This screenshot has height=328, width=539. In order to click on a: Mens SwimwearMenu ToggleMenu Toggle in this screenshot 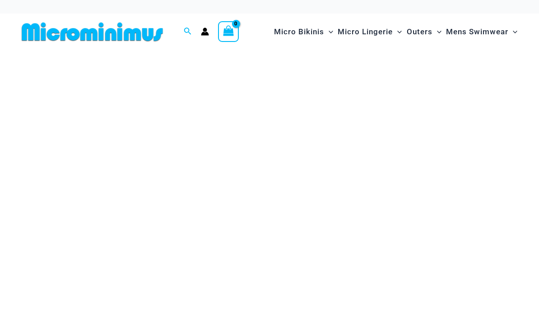, I will do `click(482, 32)`.